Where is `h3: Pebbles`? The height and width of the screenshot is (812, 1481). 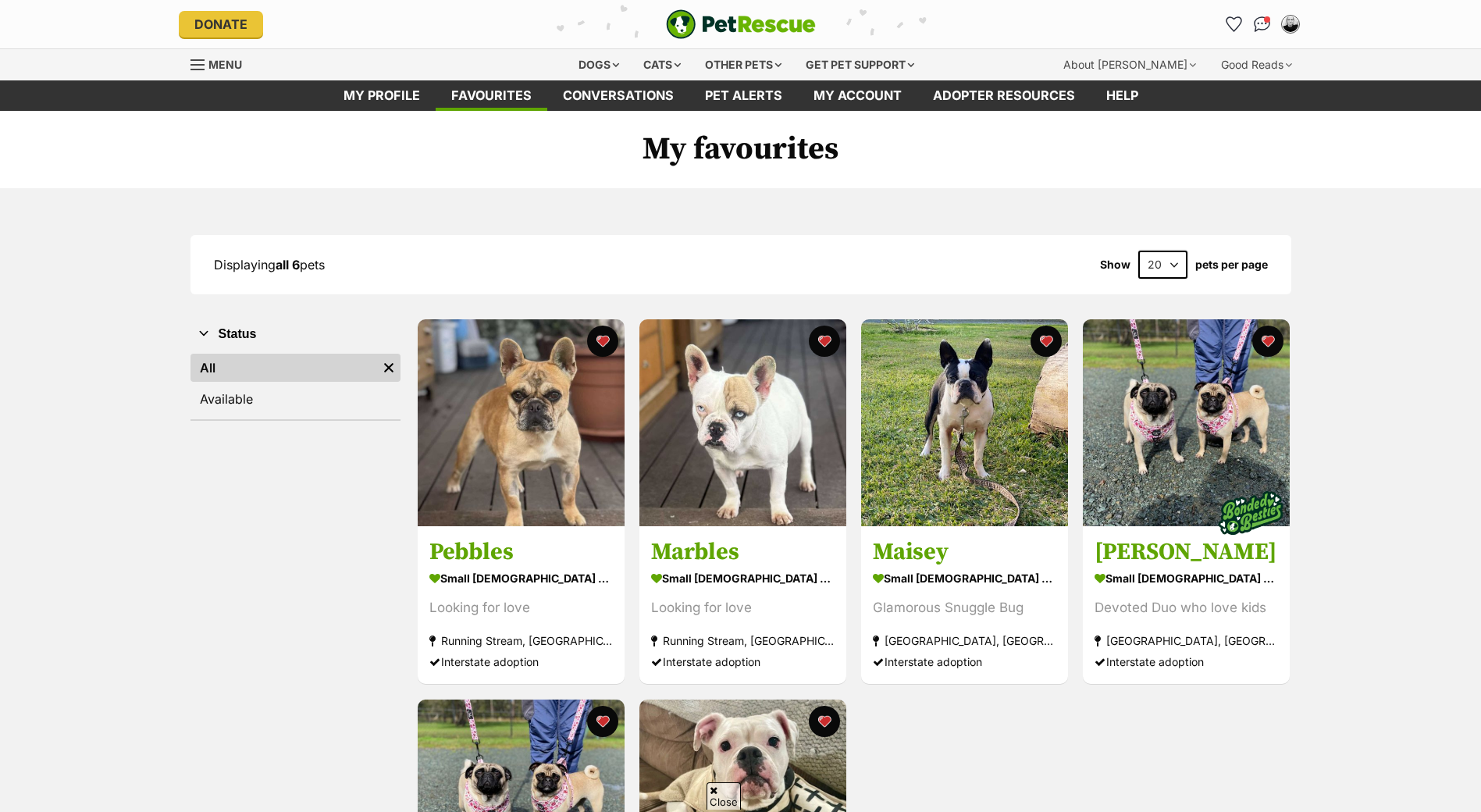
h3: Pebbles is located at coordinates (521, 553).